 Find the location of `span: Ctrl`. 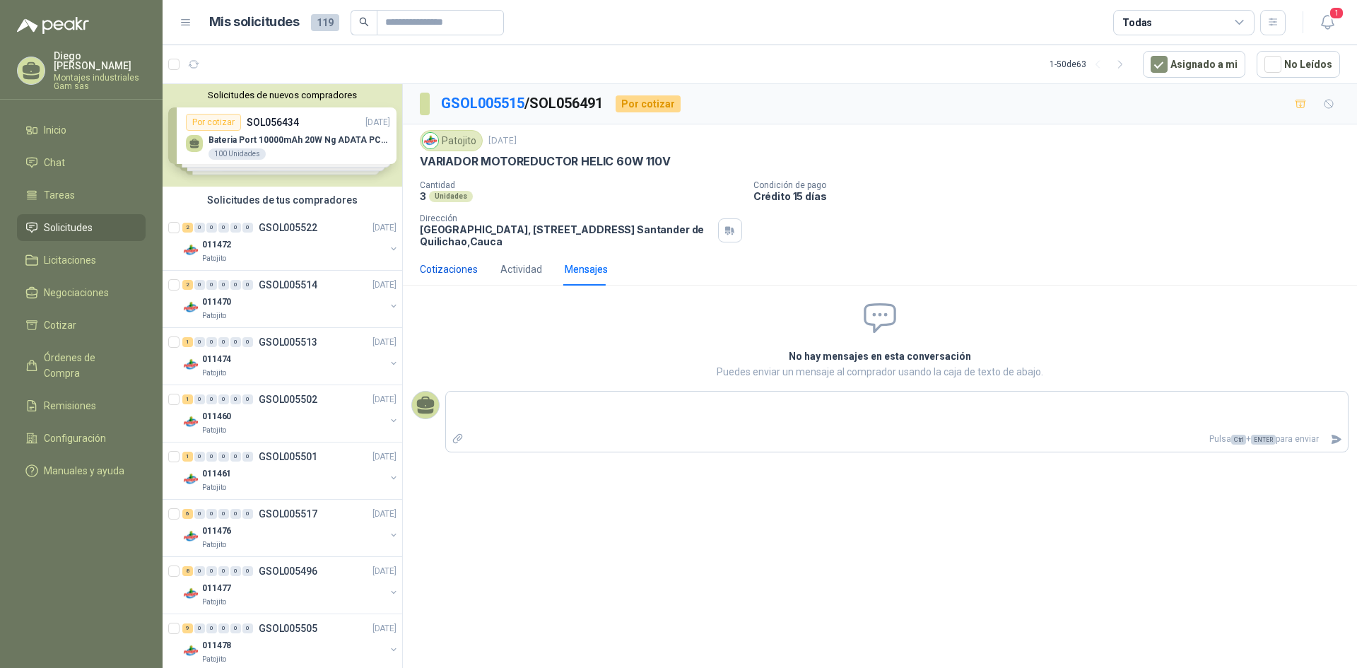

span: Ctrl is located at coordinates (1238, 440).